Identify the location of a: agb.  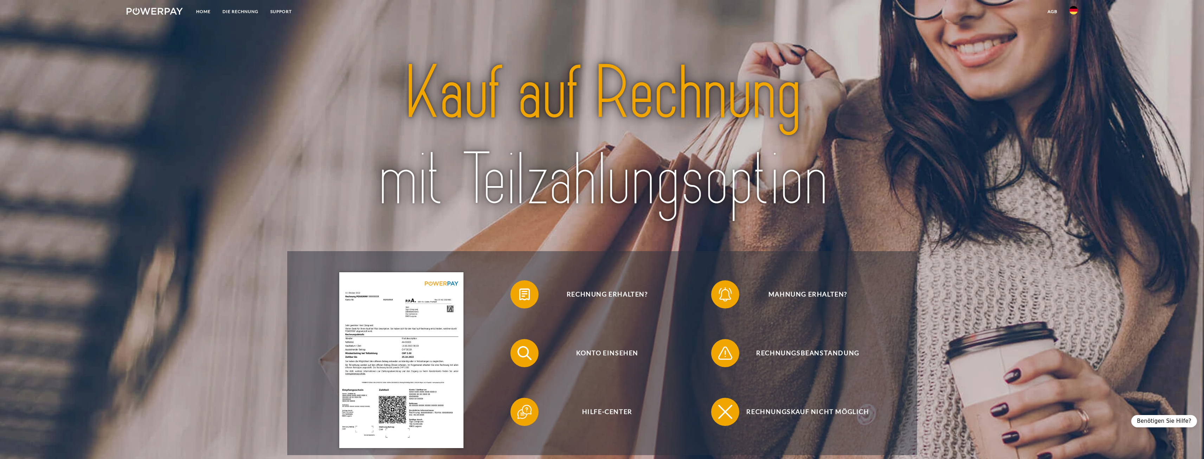
(1053, 12).